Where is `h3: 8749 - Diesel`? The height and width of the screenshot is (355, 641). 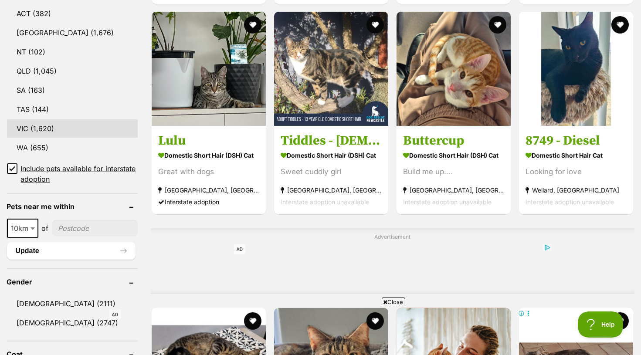
h3: 8749 - Diesel is located at coordinates (576, 141).